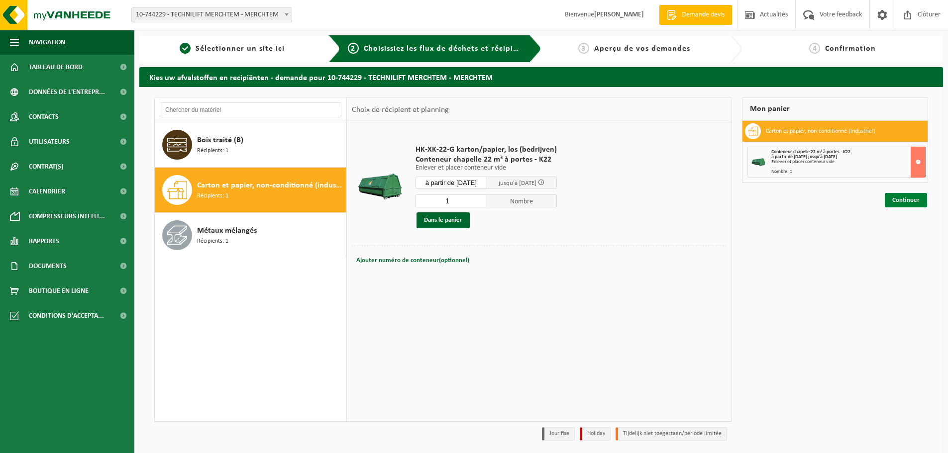 The height and width of the screenshot is (453, 948). I want to click on div: Choix de récipient et planning, so click(400, 110).